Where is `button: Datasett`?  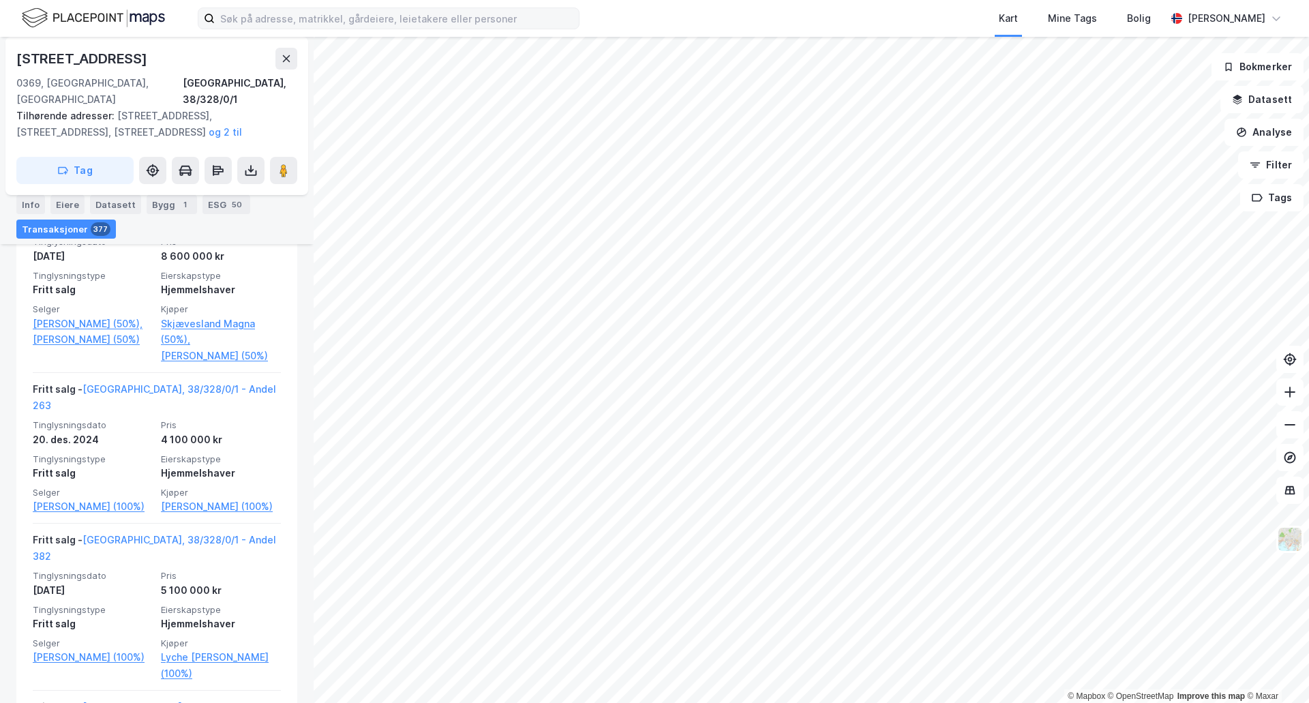 button: Datasett is located at coordinates (1262, 100).